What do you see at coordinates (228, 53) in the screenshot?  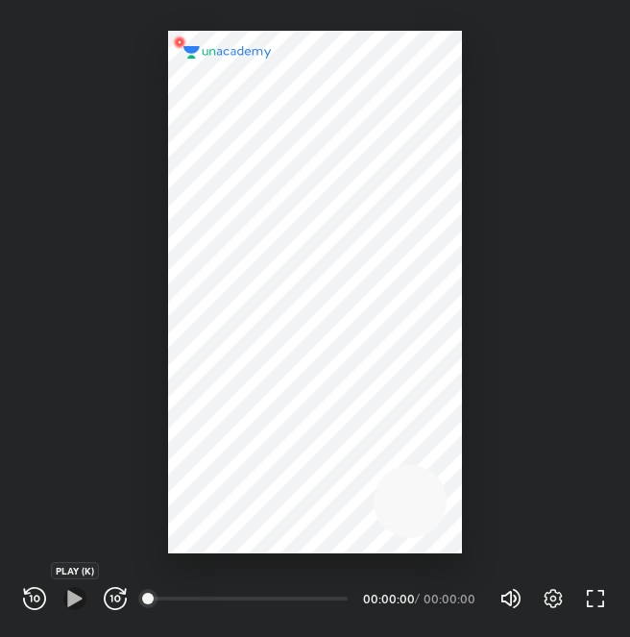 I see `img: logo.2a7e12a2.svg` at bounding box center [228, 53].